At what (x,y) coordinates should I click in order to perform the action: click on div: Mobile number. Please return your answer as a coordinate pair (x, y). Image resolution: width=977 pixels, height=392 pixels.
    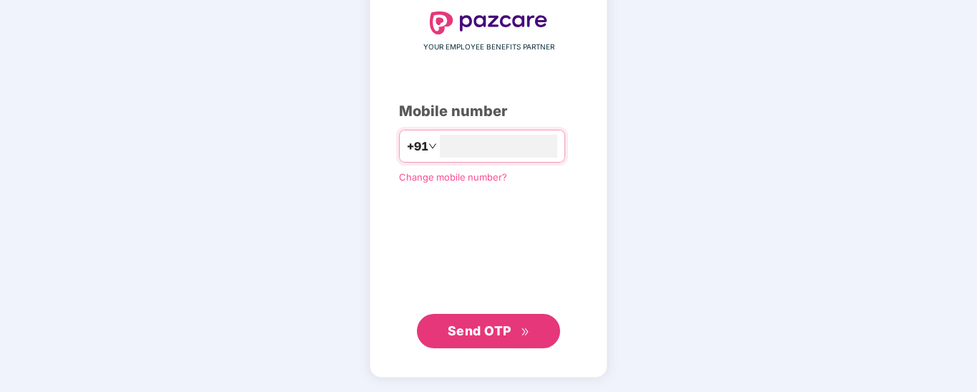
    Looking at the image, I should click on (489, 111).